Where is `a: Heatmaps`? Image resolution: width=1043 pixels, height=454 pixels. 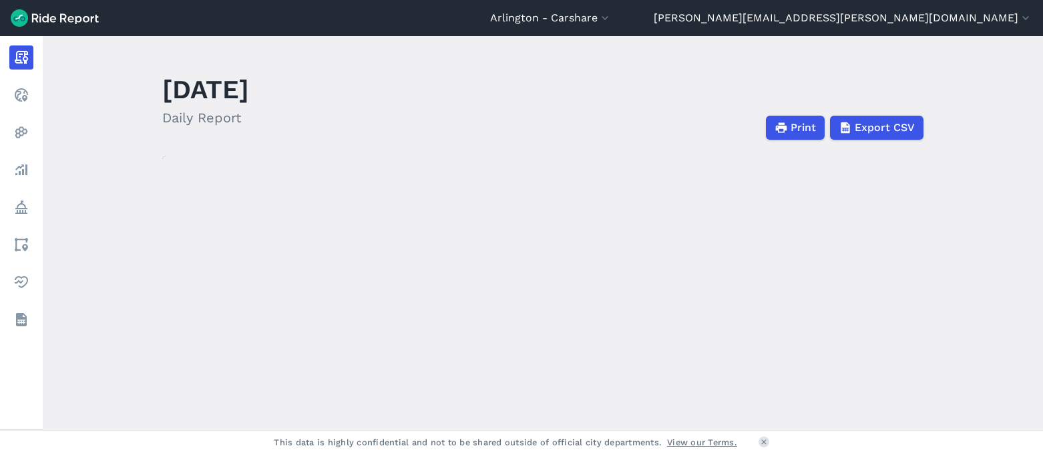 a: Heatmaps is located at coordinates (21, 132).